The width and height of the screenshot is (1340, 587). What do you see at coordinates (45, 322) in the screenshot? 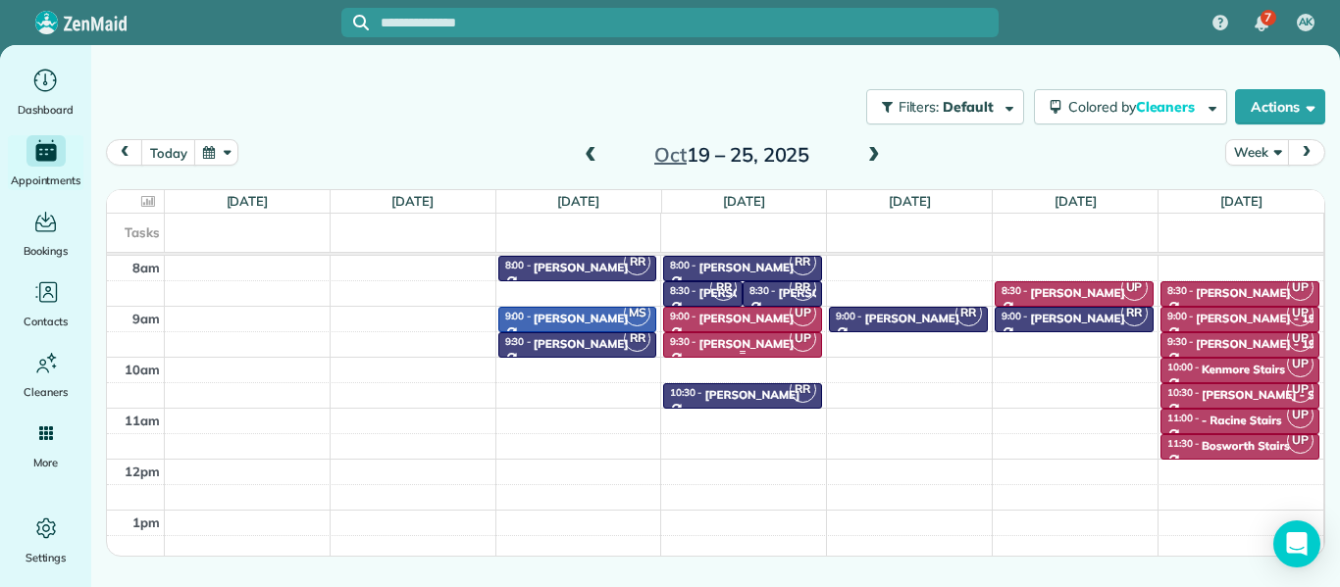
I see `span: Contacts` at bounding box center [45, 322].